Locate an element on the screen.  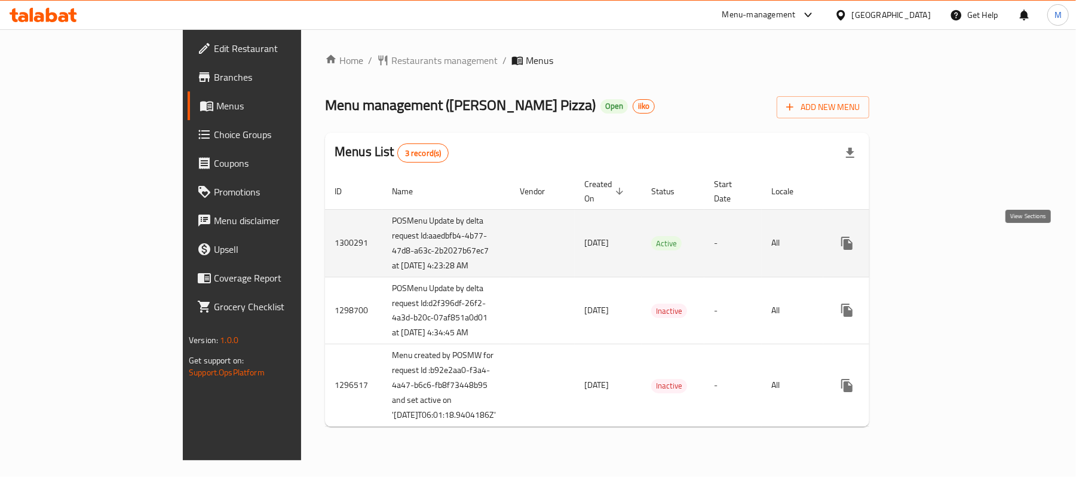
span: M is located at coordinates (1058, 15).